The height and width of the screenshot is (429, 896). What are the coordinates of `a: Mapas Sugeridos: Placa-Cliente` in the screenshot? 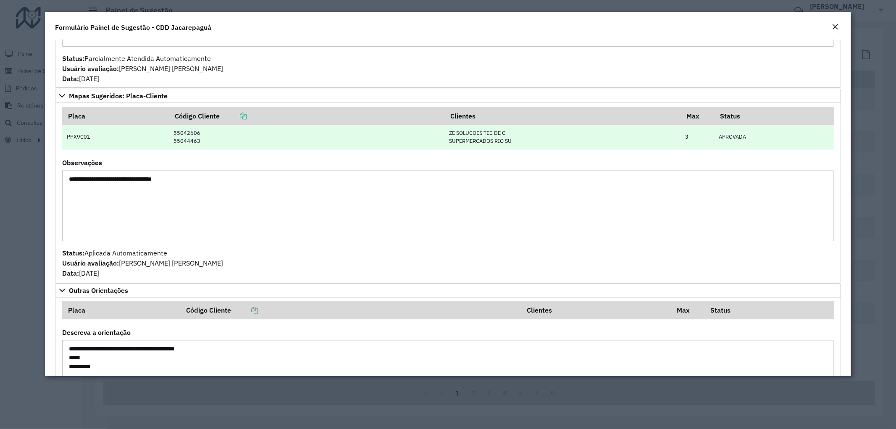 It's located at (448, 96).